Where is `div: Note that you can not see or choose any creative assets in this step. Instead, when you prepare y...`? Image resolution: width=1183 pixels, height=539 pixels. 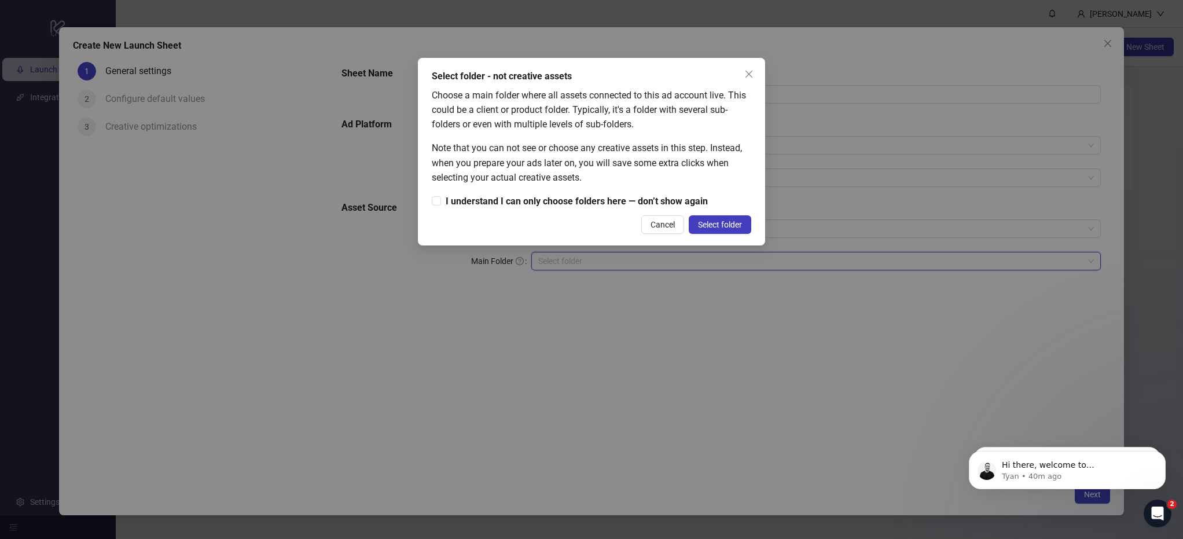
div: Note that you can not see or choose any creative assets in this step. Instead, when you prepare y... is located at coordinates (592, 162).